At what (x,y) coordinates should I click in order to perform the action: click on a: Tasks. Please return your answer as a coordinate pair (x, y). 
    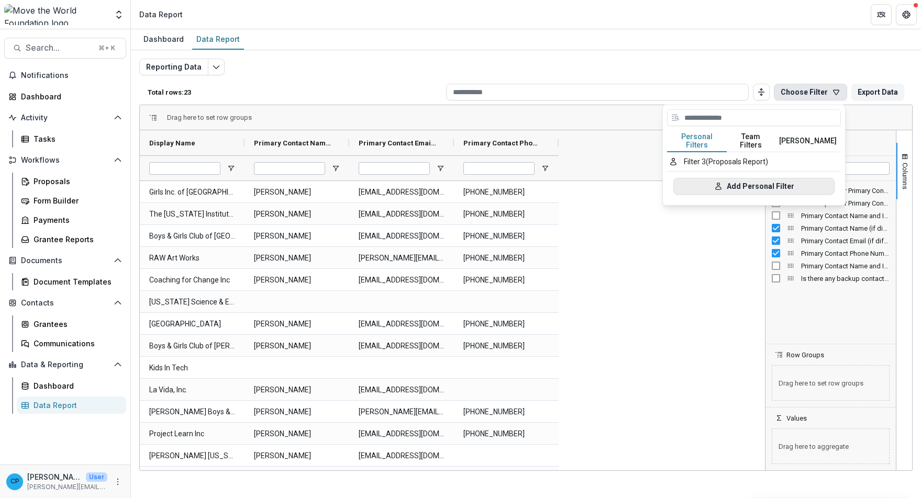
    Looking at the image, I should click on (71, 139).